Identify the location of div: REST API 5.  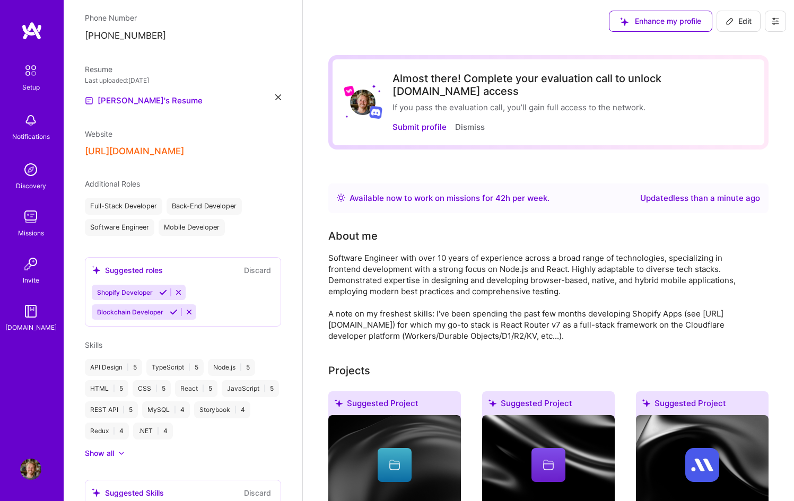
(111, 410).